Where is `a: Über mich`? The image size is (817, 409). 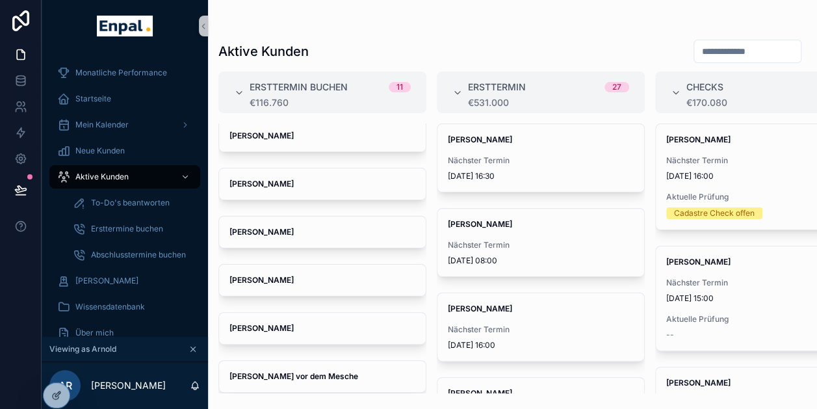 a: Über mich is located at coordinates (125, 333).